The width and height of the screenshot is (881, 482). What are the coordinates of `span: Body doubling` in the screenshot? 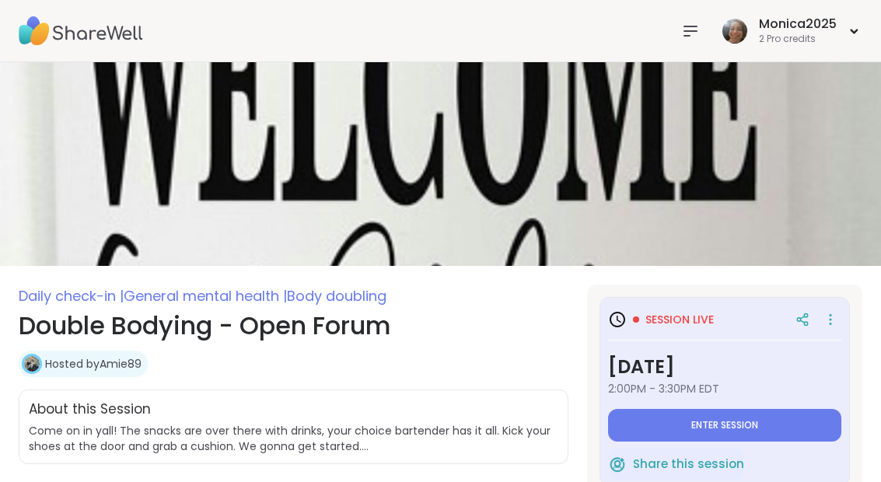 It's located at (337, 296).